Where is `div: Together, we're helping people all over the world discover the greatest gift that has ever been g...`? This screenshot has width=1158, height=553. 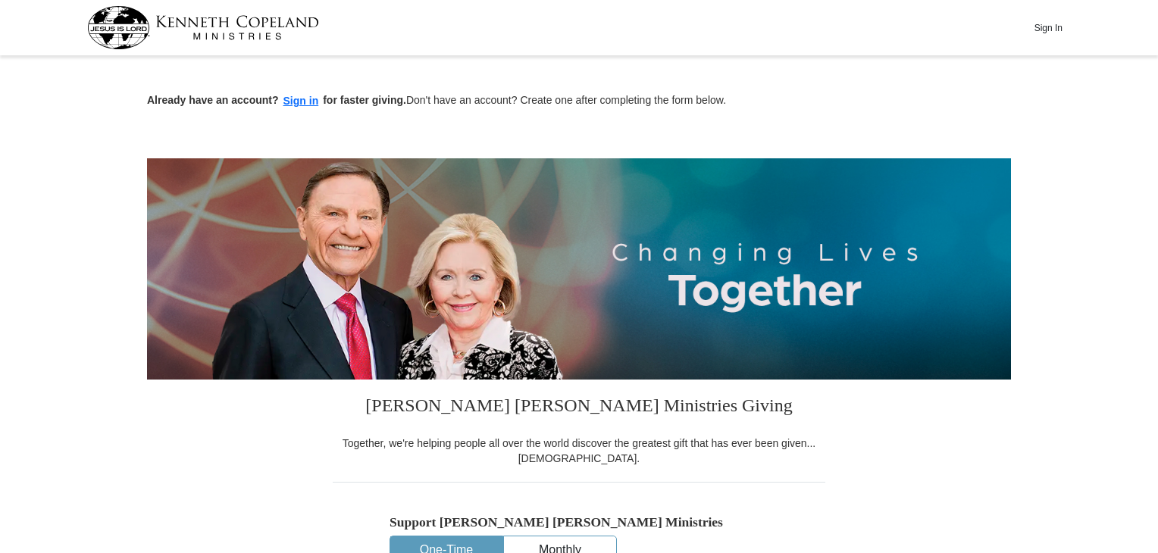 div: Together, we're helping people all over the world discover the greatest gift that has ever been g... is located at coordinates (579, 451).